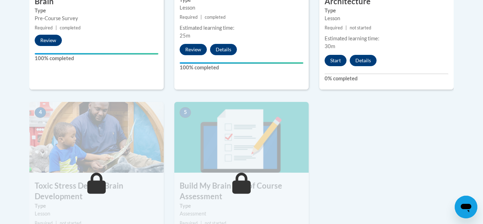 This screenshot has width=483, height=224. I want to click on span: not started, so click(360, 28).